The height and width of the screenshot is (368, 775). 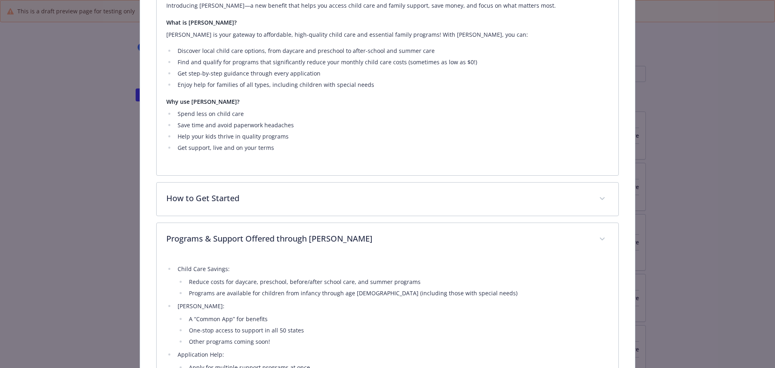 I want to click on li: Help your kids thrive in quality programs, so click(x=392, y=136).